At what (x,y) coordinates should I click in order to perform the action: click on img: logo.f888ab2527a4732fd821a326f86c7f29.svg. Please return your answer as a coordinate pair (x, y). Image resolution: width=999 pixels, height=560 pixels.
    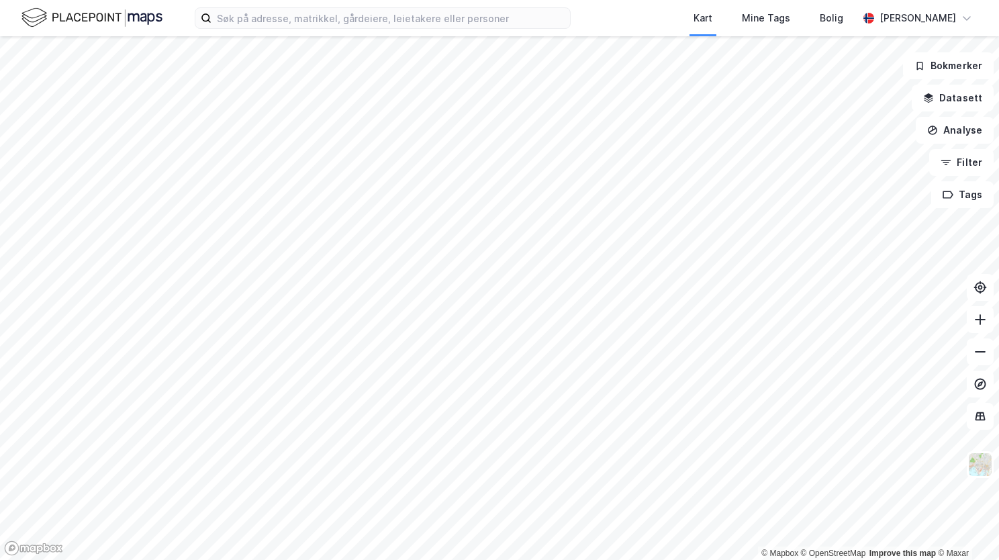
    Looking at the image, I should click on (92, 17).